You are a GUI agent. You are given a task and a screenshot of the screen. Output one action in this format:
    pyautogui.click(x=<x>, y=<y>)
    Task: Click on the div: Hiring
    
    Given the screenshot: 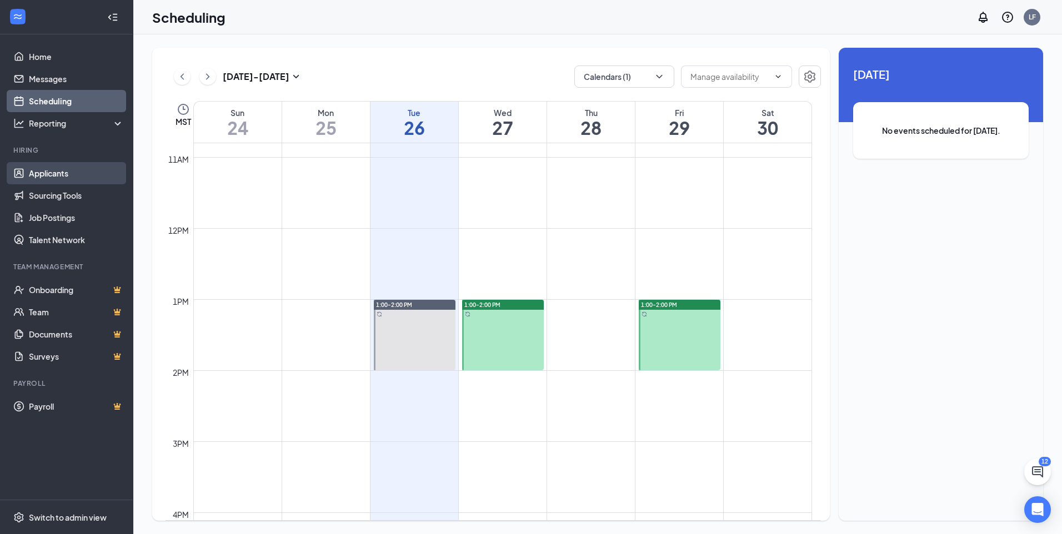 What is the action you would take?
    pyautogui.click(x=67, y=150)
    